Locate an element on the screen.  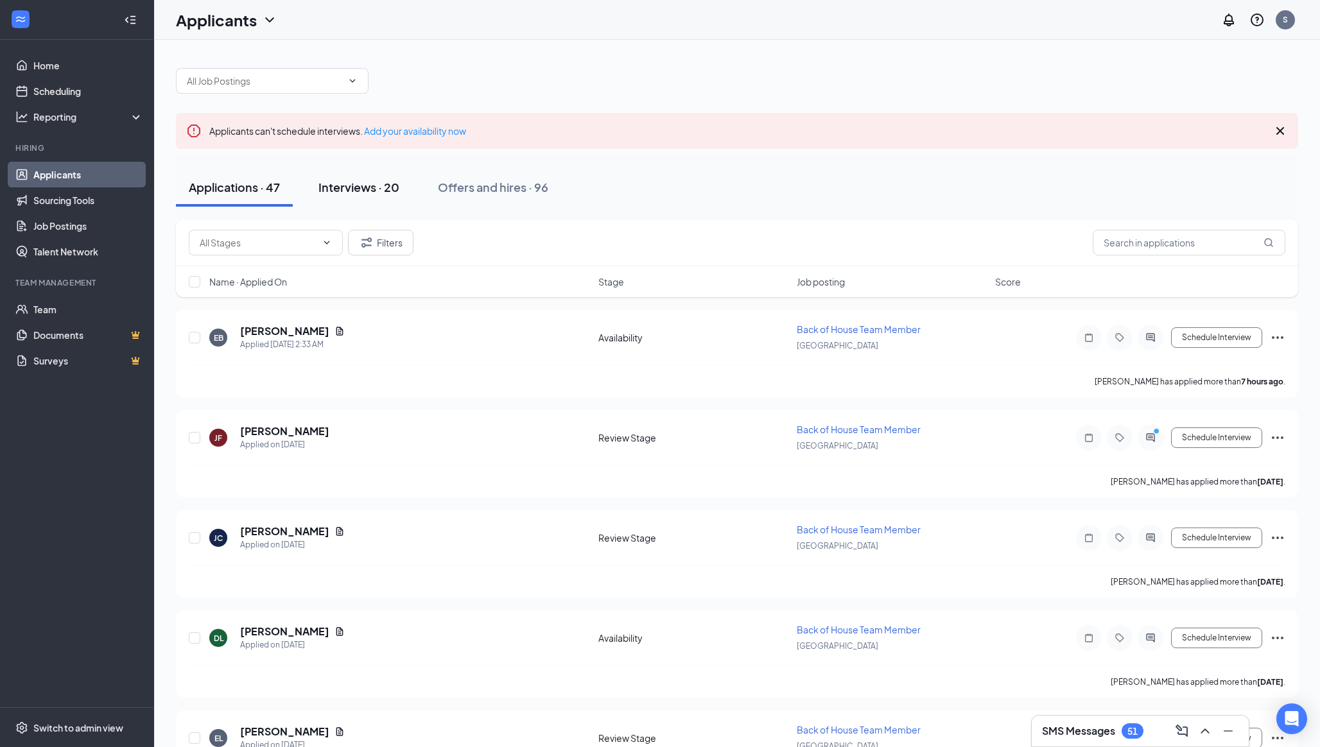
div: EB is located at coordinates (218, 338).